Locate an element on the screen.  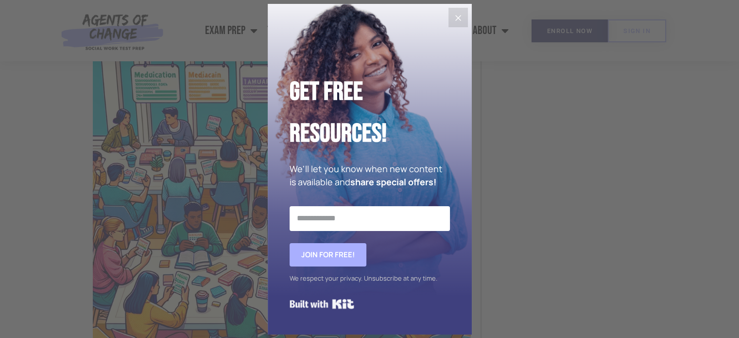
a: Built with Kit is located at coordinates (322, 304).